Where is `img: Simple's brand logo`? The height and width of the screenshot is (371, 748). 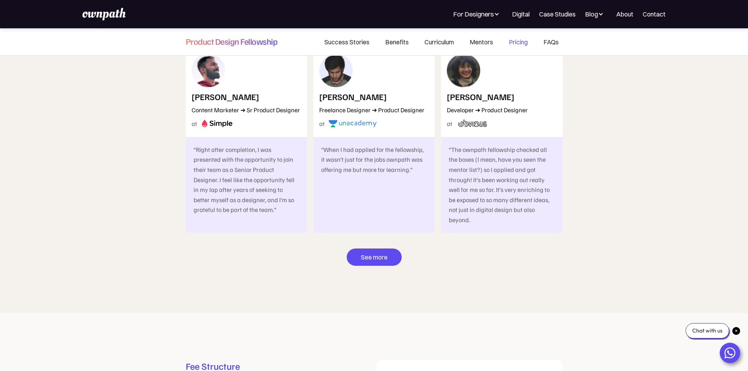 img: Simple's brand logo is located at coordinates (217, 123).